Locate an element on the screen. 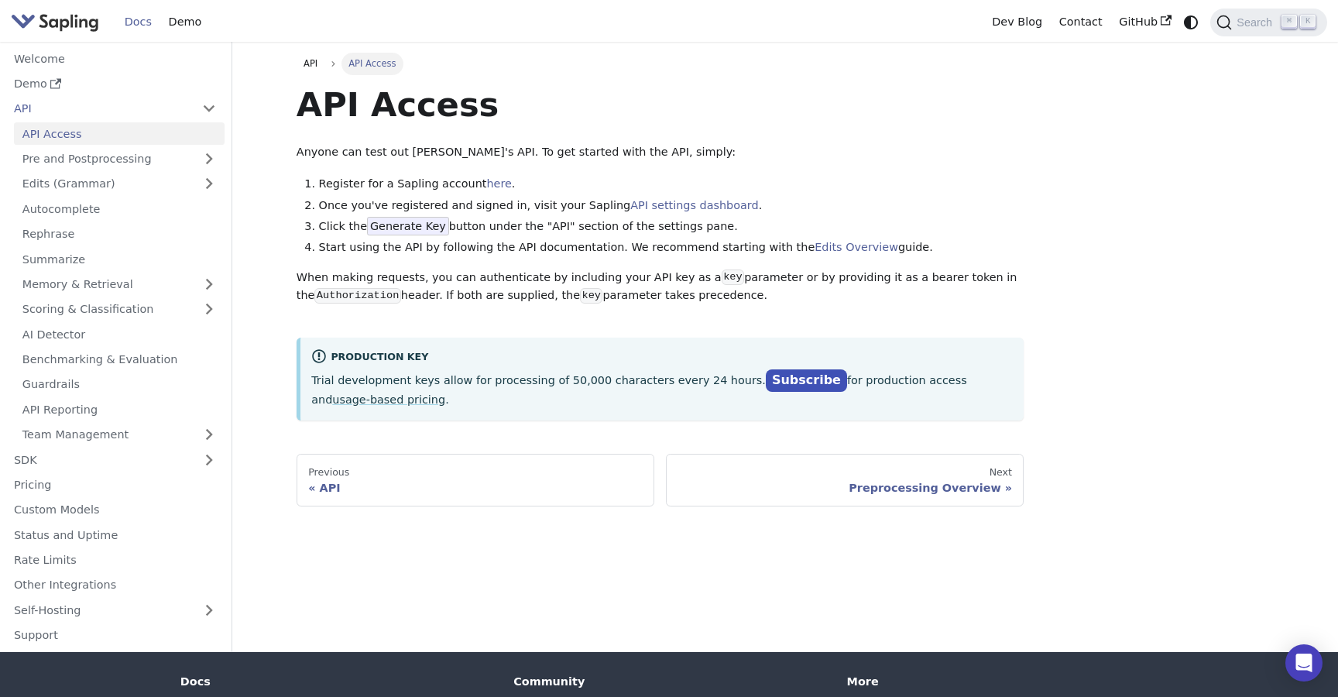 This screenshot has width=1338, height=697. a: Scoring & Classification is located at coordinates (119, 309).